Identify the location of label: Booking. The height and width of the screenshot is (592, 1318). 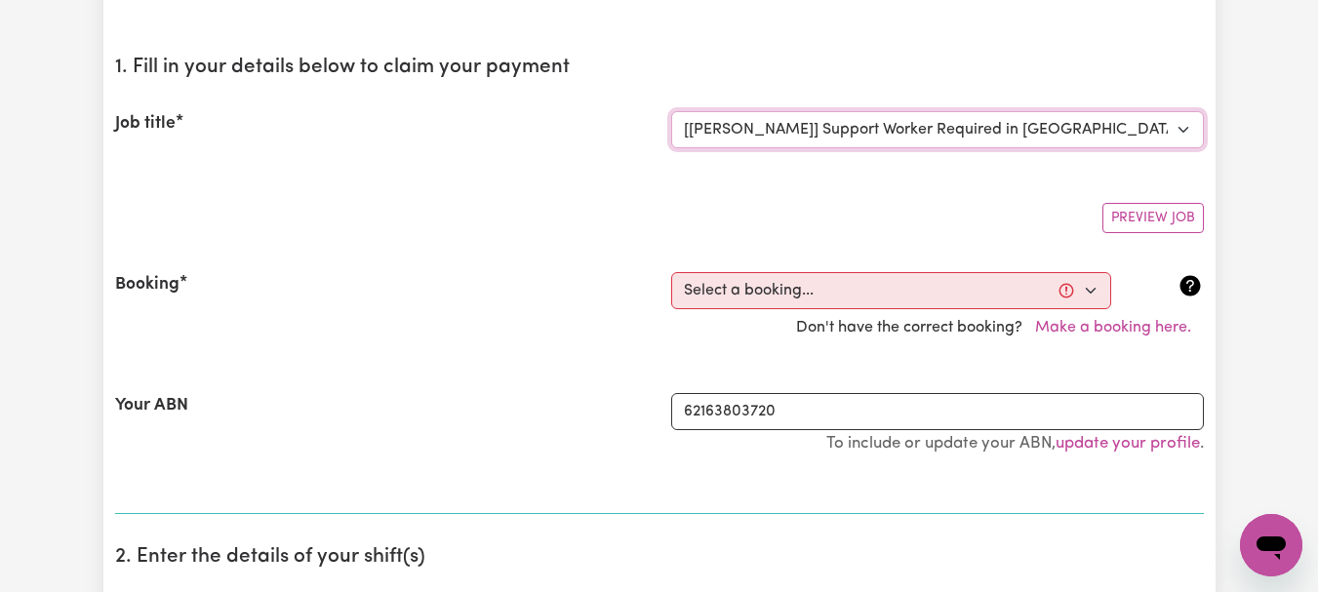
(147, 285).